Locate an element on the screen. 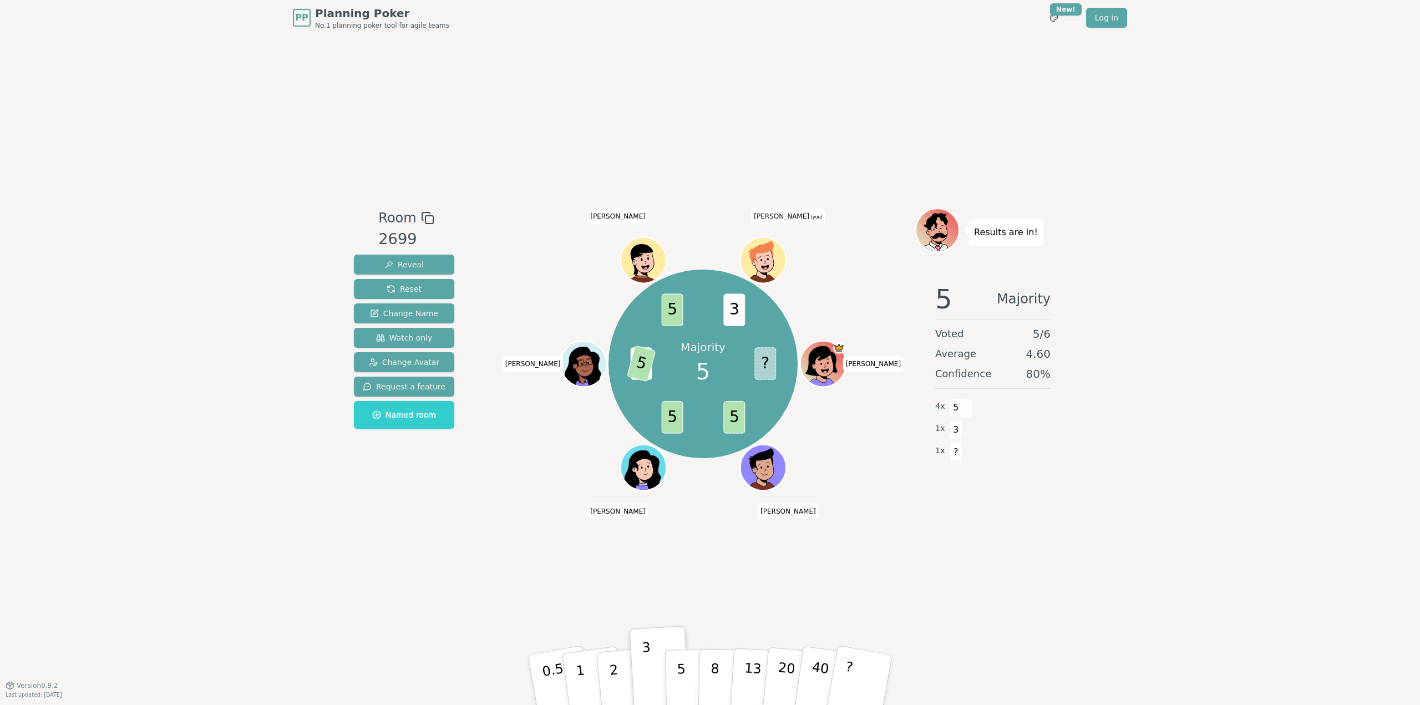 Image resolution: width=1420 pixels, height=705 pixels. p: Results are in! is located at coordinates (1006, 232).